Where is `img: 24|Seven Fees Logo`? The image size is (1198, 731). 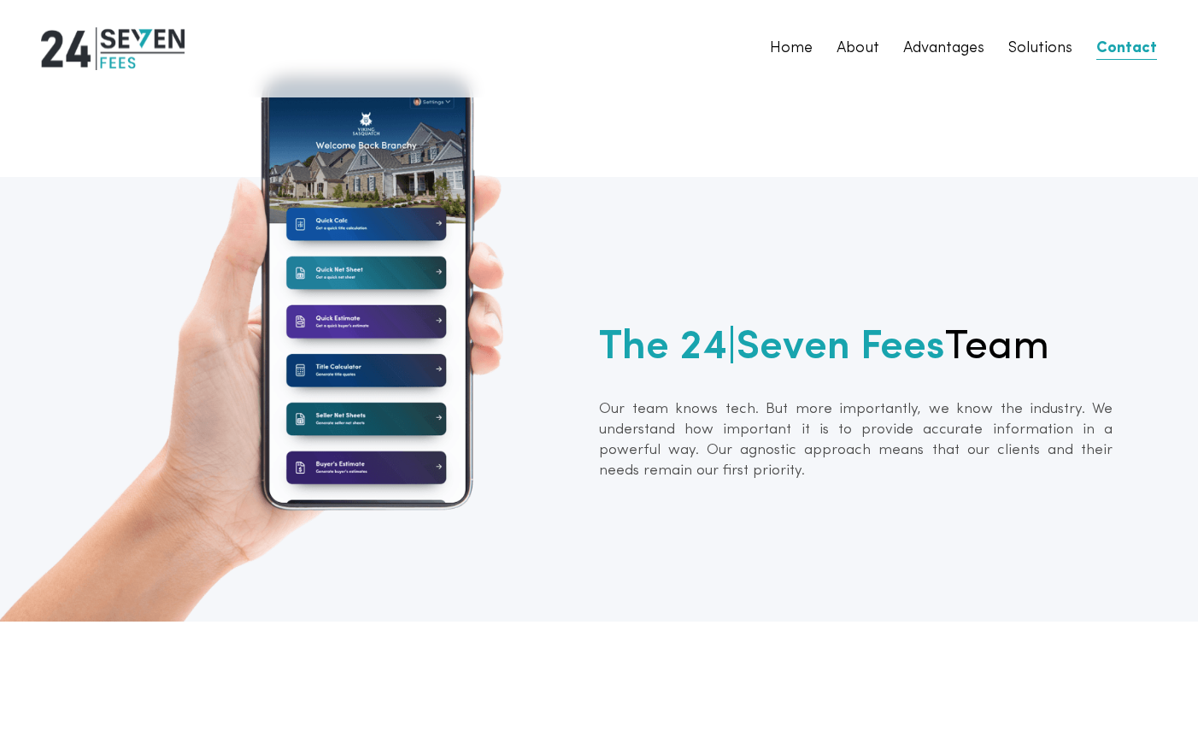 img: 24|Seven Fees Logo is located at coordinates (113, 49).